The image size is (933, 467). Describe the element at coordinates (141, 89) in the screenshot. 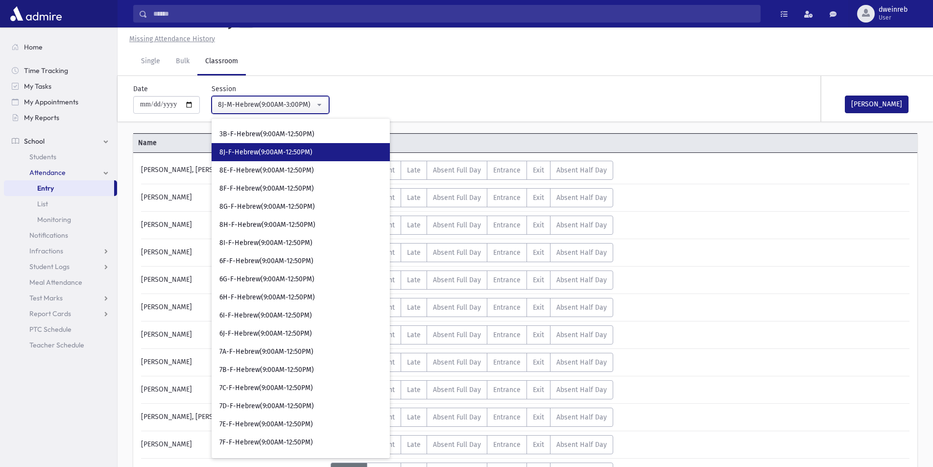

I see `label: Date` at that location.